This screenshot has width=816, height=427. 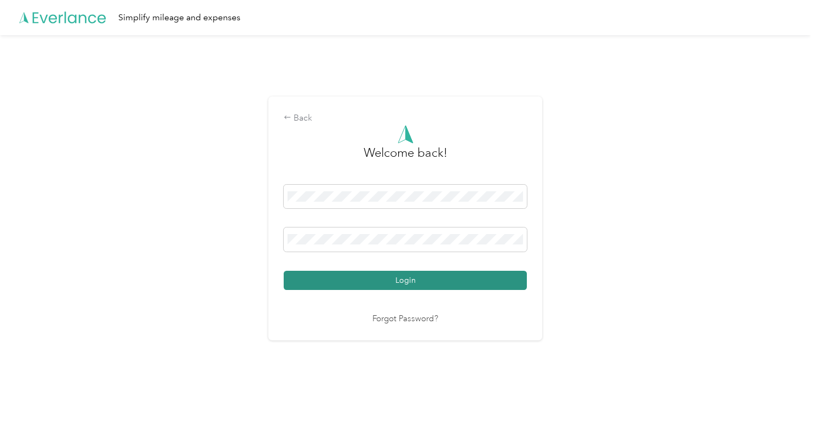 I want to click on a: Forgot Password?, so click(x=405, y=319).